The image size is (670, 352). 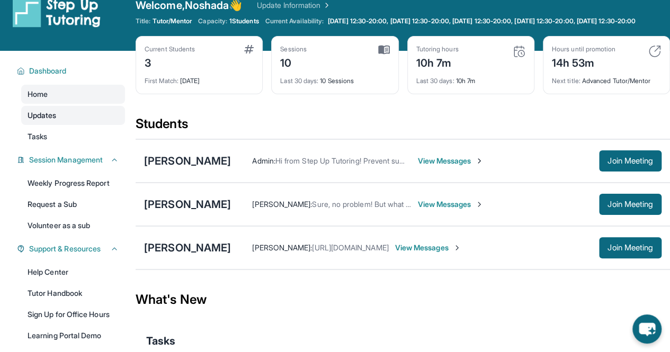 What do you see at coordinates (72, 71) in the screenshot?
I see `button: Dashboard` at bounding box center [72, 71].